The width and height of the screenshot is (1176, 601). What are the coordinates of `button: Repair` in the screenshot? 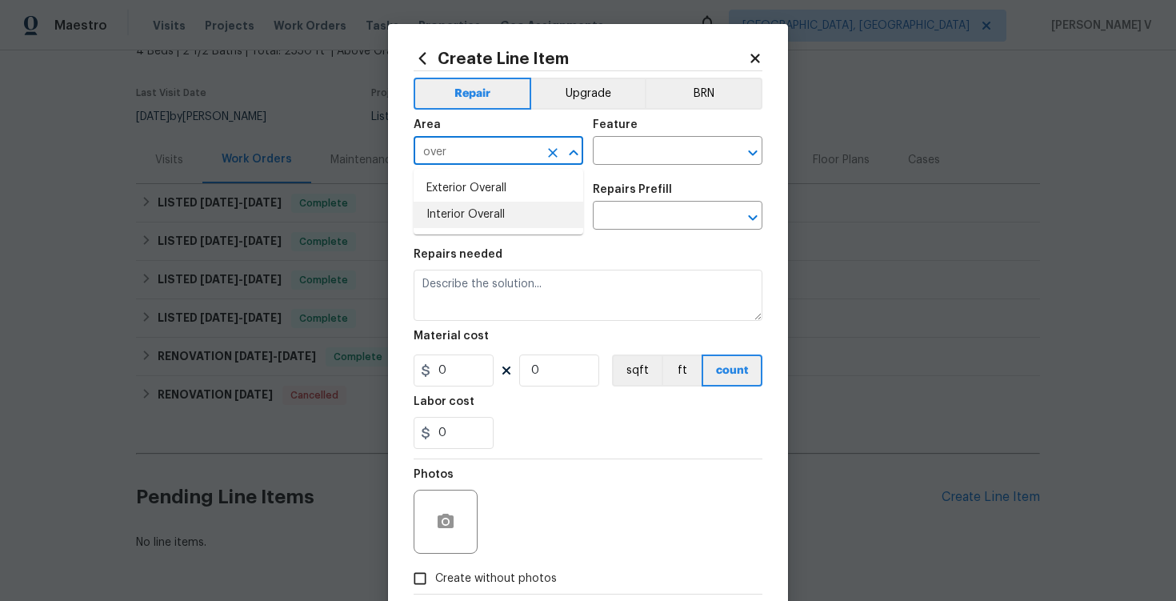 It's located at (472, 94).